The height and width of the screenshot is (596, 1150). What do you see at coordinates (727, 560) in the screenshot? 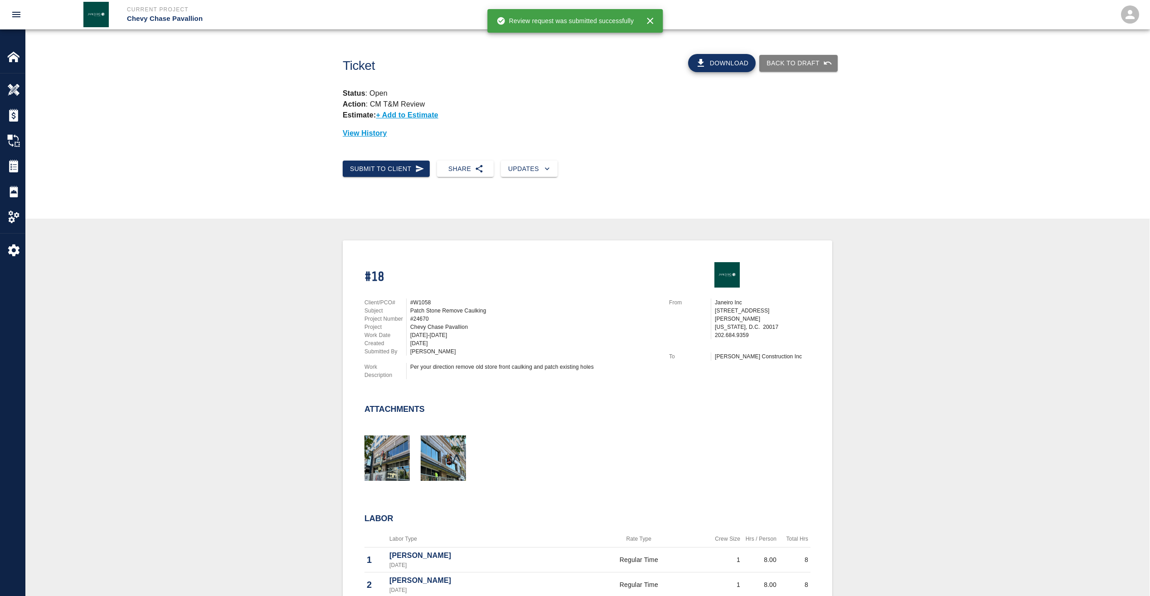
I see `td: 1` at bounding box center [727, 560].